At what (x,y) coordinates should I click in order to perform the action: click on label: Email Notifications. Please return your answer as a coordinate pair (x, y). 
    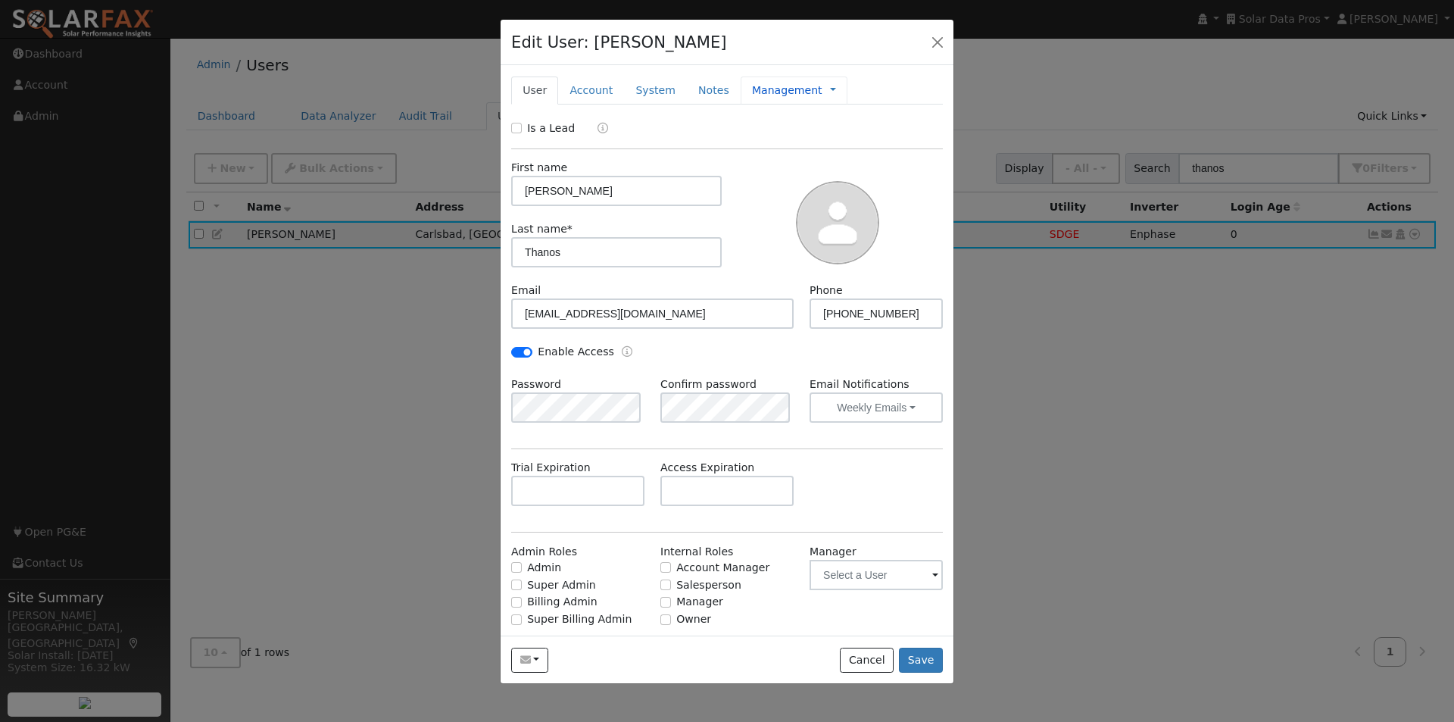
    Looking at the image, I should click on (876, 384).